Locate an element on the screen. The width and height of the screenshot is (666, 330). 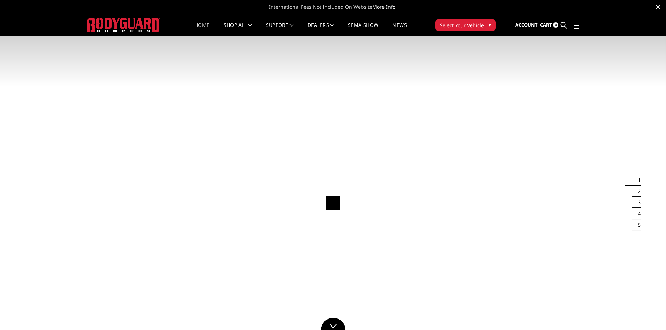
a: shop all is located at coordinates (238, 29).